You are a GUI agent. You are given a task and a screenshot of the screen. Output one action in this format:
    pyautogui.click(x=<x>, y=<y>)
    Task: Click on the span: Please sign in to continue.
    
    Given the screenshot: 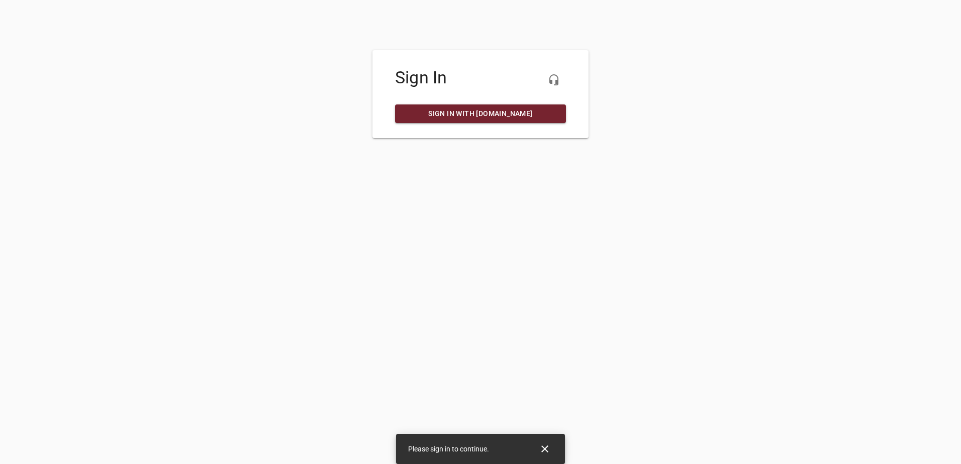 What is the action you would take?
    pyautogui.click(x=448, y=449)
    